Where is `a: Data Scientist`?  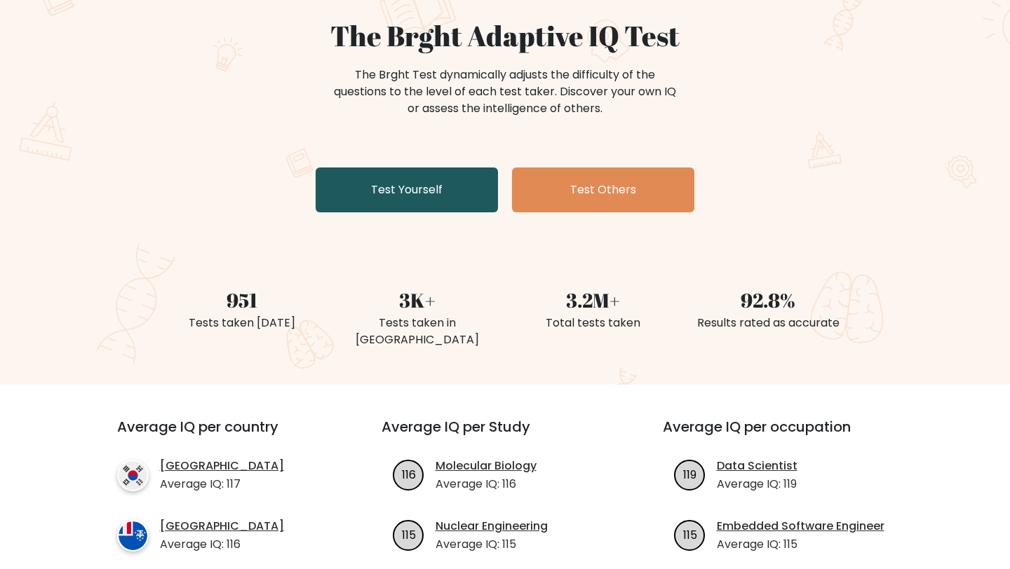 a: Data Scientist is located at coordinates (756, 466).